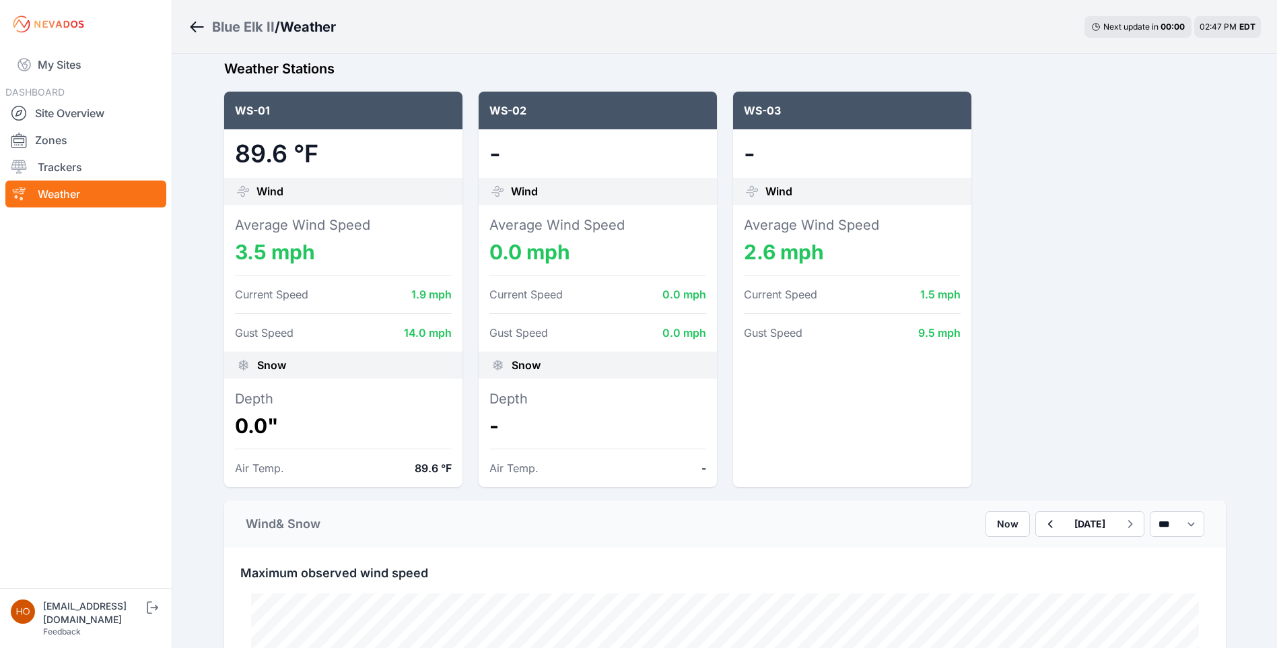 This screenshot has height=648, width=1277. What do you see at coordinates (23, 611) in the screenshot?
I see `img: horsepowersolar@invenergy.com` at bounding box center [23, 611].